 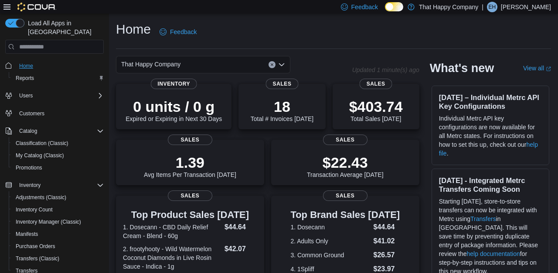 What do you see at coordinates (151, 64) in the screenshot?
I see `span: That Happy Company` at bounding box center [151, 64].